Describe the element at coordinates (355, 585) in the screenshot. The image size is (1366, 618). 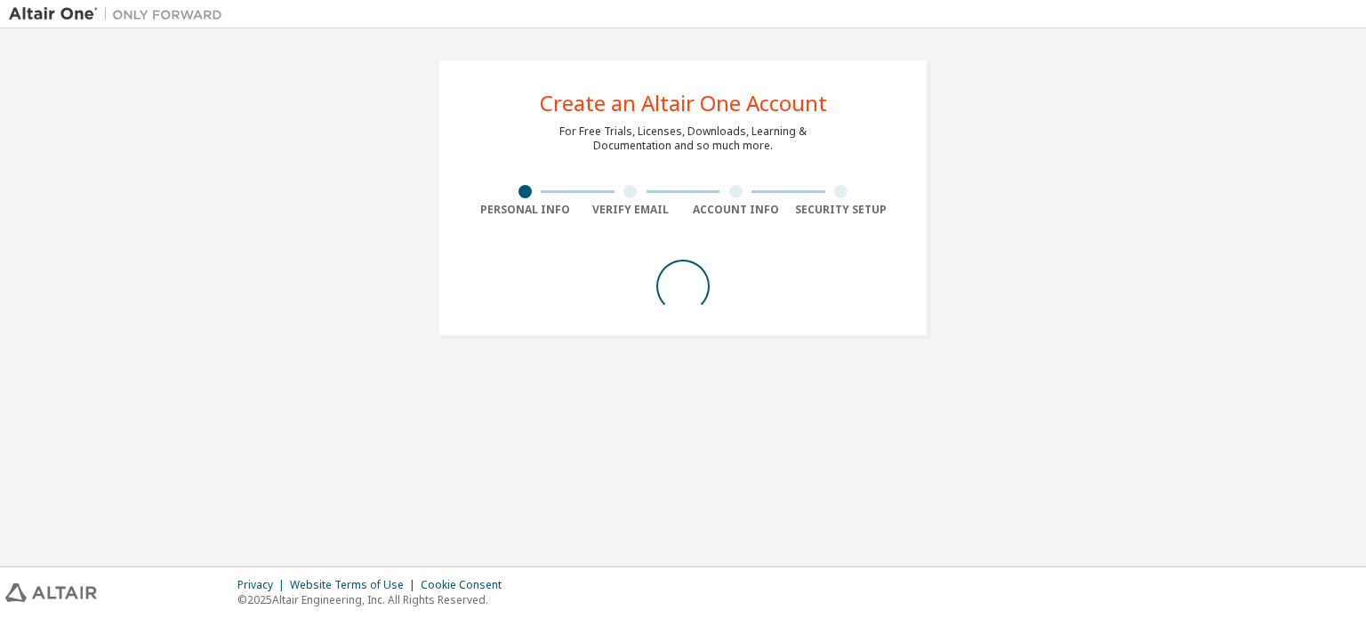
I see `div: Website Terms of Use` at that location.